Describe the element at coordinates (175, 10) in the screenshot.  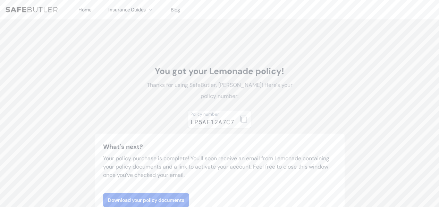
I see `a: Blog` at that location.